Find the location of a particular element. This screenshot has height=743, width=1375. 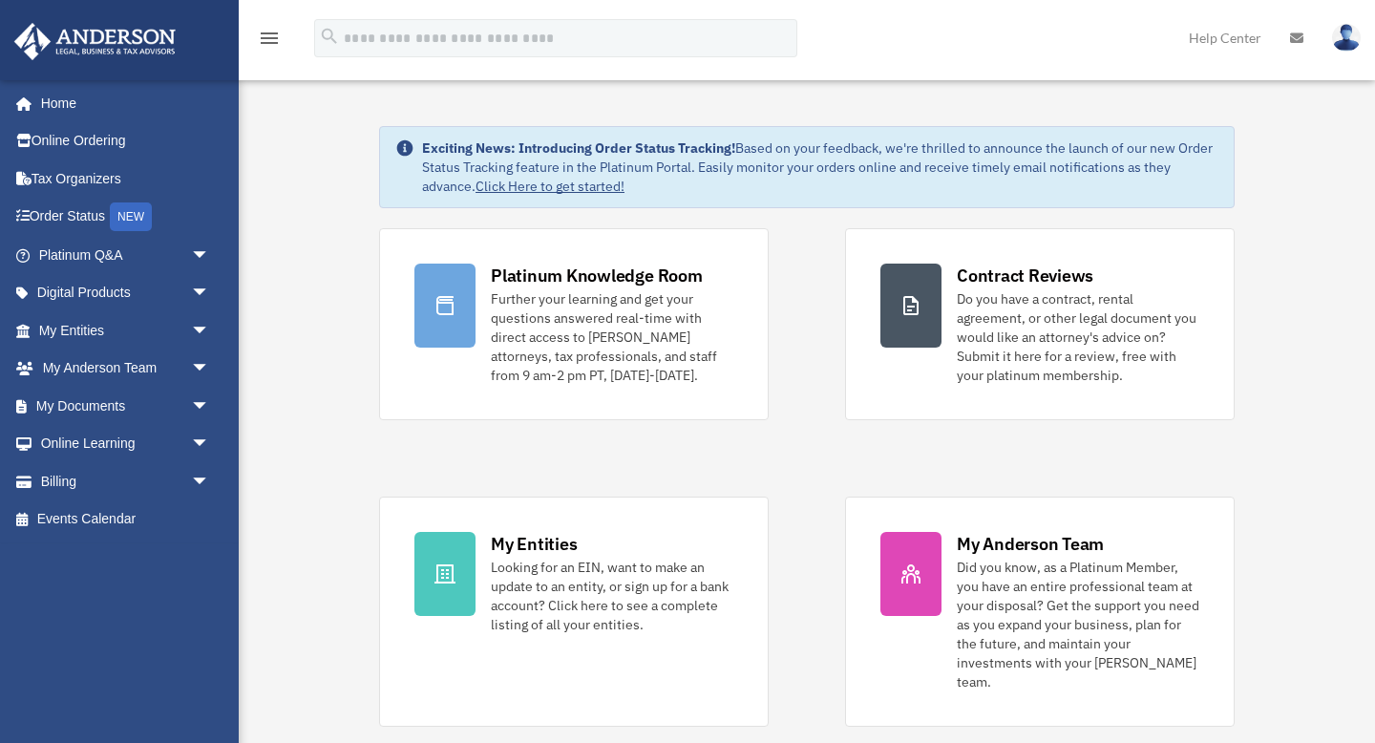

div: Based on your feedback, we're thrilled to announce the launch of our new Order Status Tracking fe... is located at coordinates (820, 167).